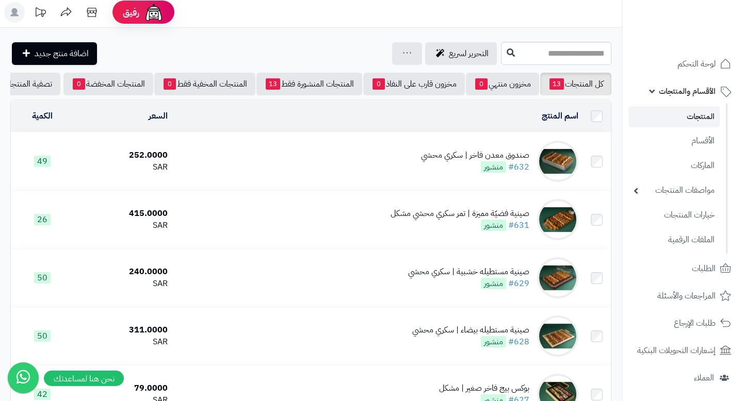  What do you see at coordinates (42, 395) in the screenshot?
I see `span: 42` at bounding box center [42, 395].